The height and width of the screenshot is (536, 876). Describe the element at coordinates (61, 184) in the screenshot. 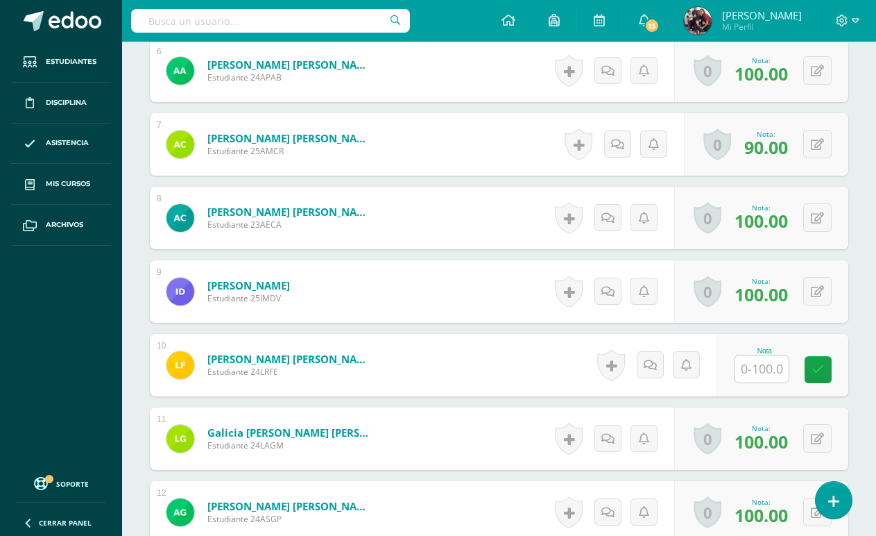

I see `a: Mis cursos` at that location.